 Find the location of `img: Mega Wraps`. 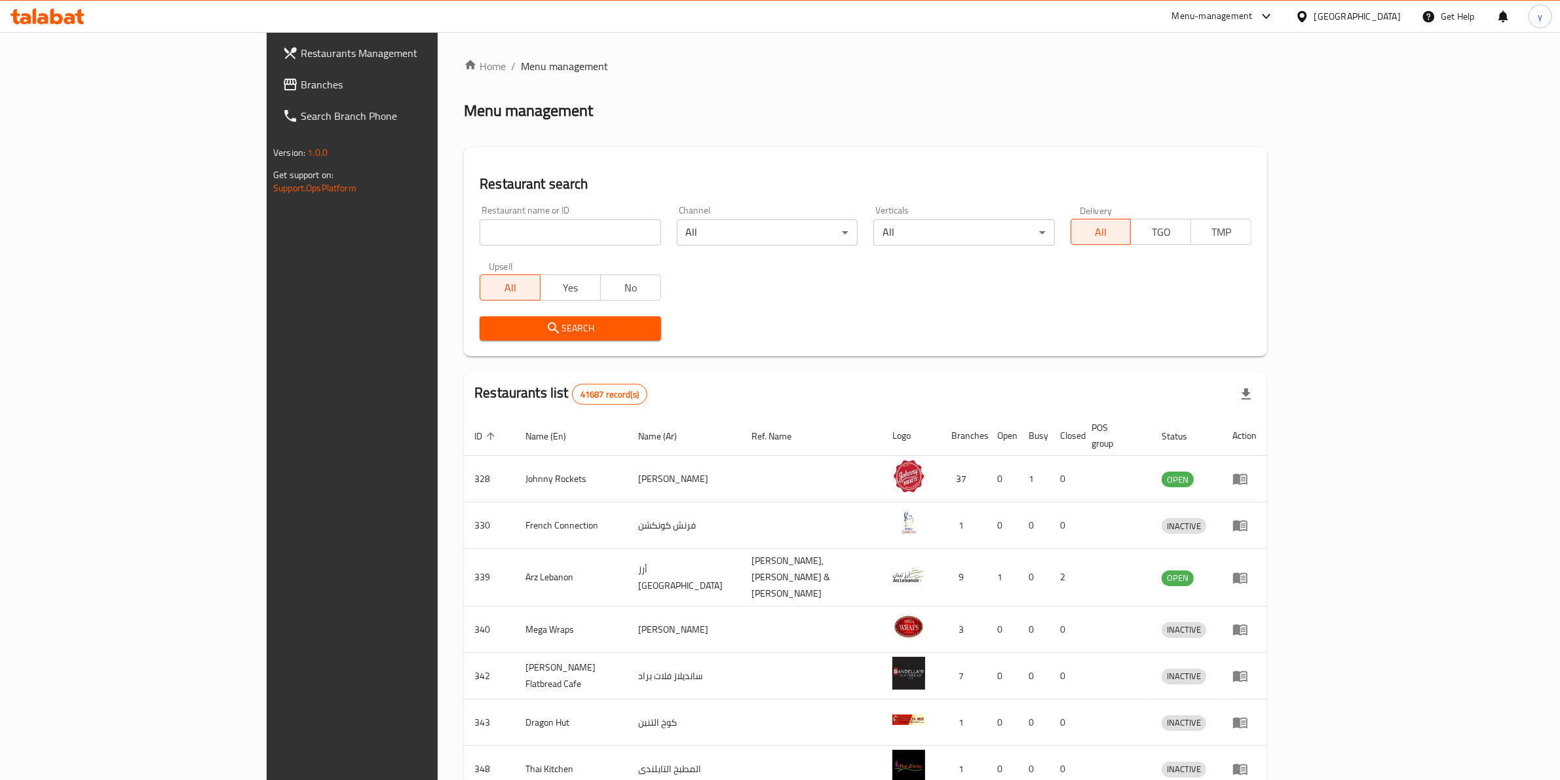

img: Mega Wraps is located at coordinates (909, 627).